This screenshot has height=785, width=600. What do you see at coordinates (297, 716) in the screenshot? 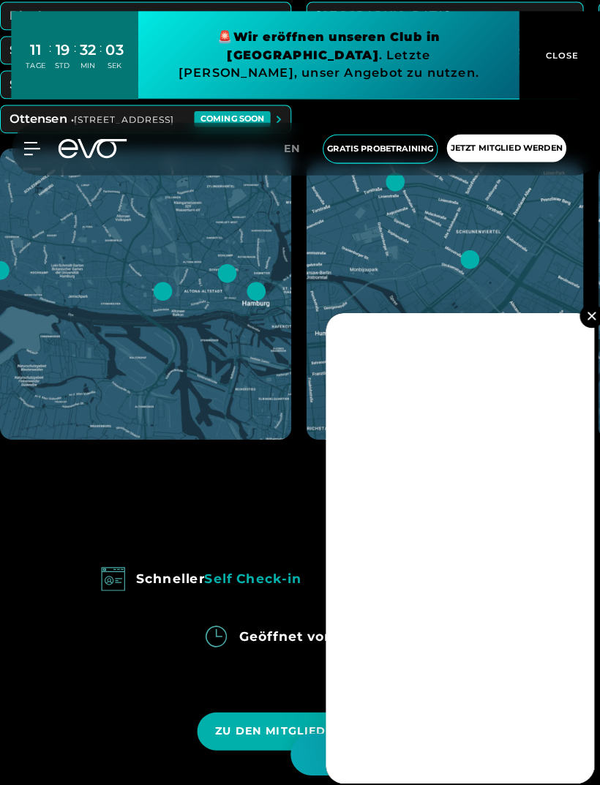
I see `span: ZU DEN MITGLIEDSCHAFTEN` at bounding box center [297, 716].